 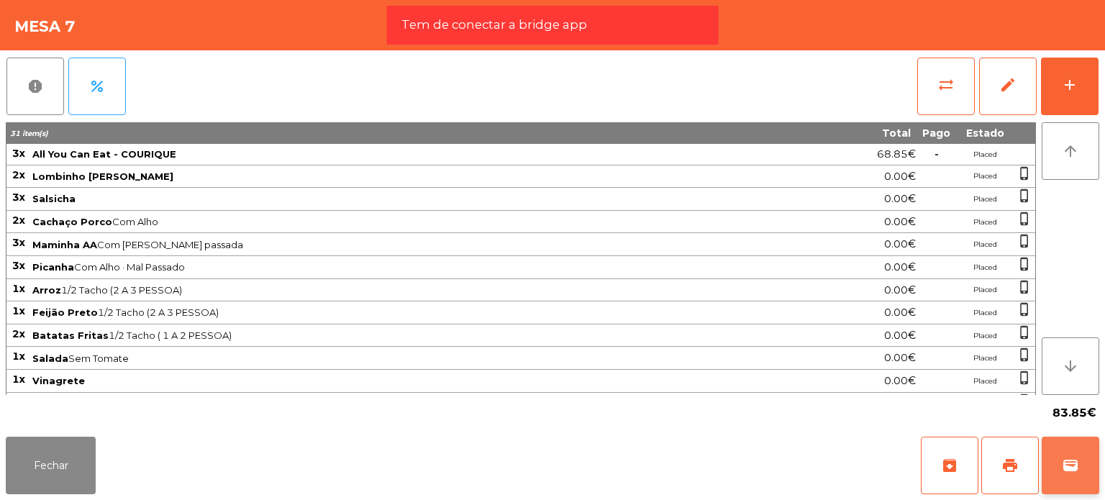 I want to click on button: sync_alt, so click(x=946, y=86).